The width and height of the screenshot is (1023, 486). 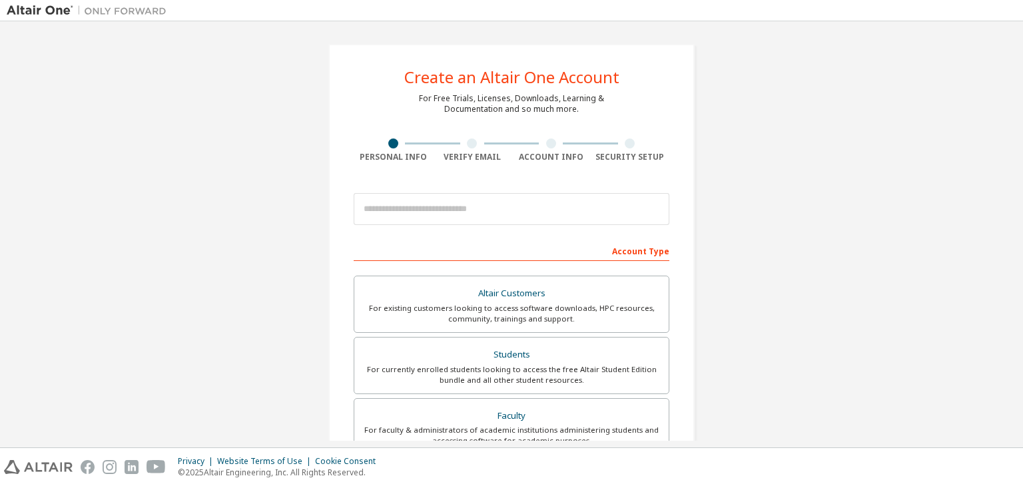 What do you see at coordinates (511, 375) in the screenshot?
I see `div: For currently enrolled students looking to access the free Altair Student Edition bundle and all ...` at bounding box center [511, 375].